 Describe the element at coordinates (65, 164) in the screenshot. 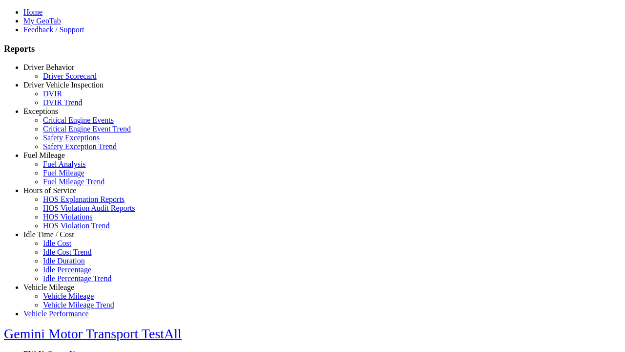

I see `a: Fuel Analysis` at that location.